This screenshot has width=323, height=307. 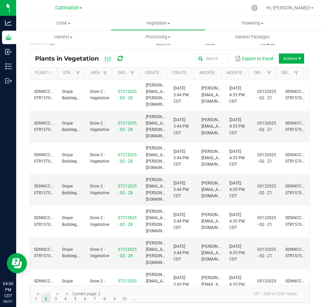 What do you see at coordinates (286, 73) in the screenshot?
I see `a: Origin PlantSortable` at bounding box center [286, 73].